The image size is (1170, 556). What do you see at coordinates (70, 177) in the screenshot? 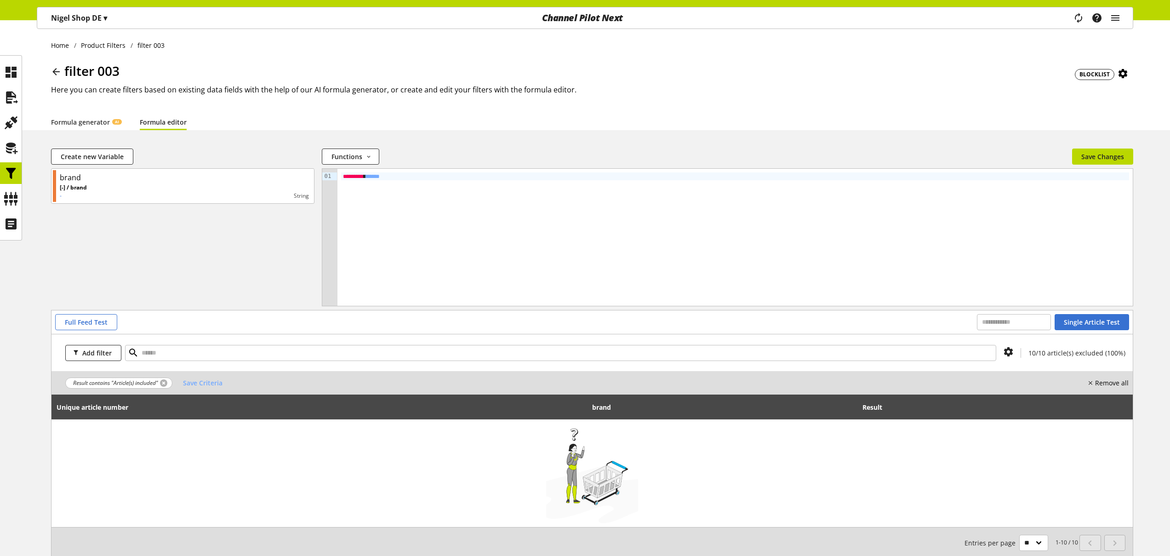
I see `div: brand` at bounding box center [70, 177].